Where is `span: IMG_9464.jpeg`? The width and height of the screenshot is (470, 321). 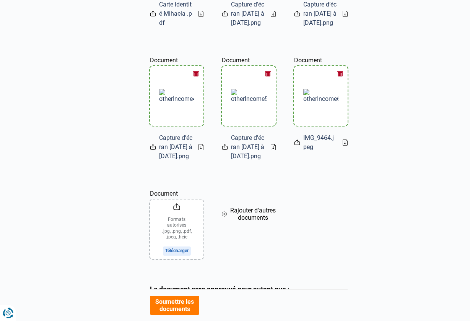
span: IMG_9464.jpeg is located at coordinates (320, 143).